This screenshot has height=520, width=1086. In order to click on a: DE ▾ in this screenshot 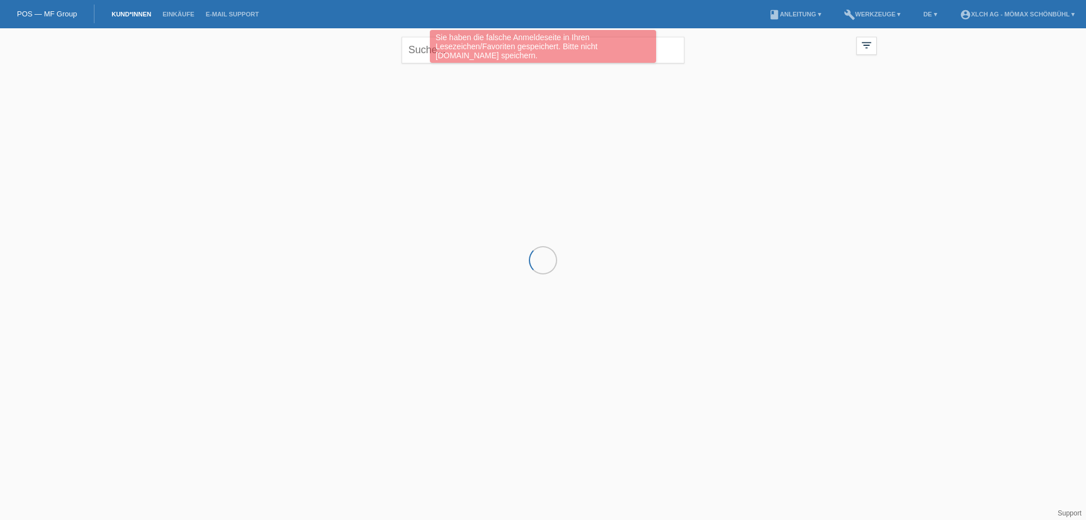, I will do `click(930, 14)`.